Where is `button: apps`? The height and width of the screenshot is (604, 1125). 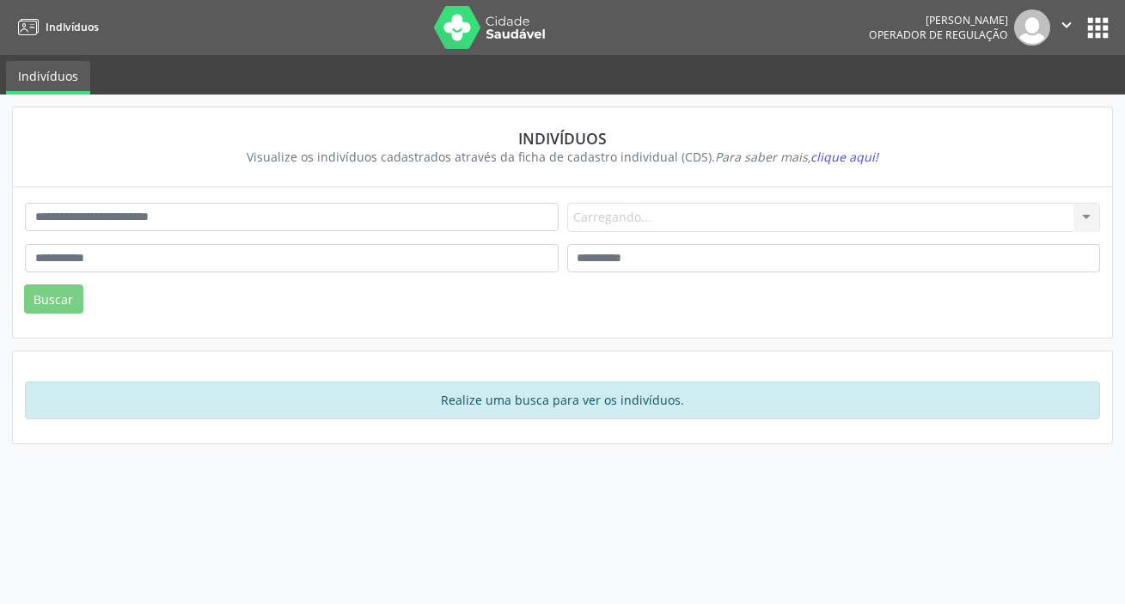 button: apps is located at coordinates (1097, 27).